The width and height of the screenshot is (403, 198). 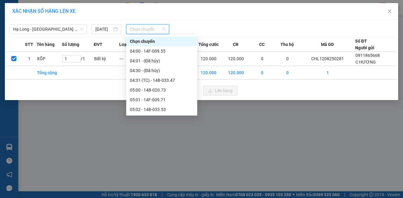 I want to click on button: uploadLên hàng, so click(x=220, y=91).